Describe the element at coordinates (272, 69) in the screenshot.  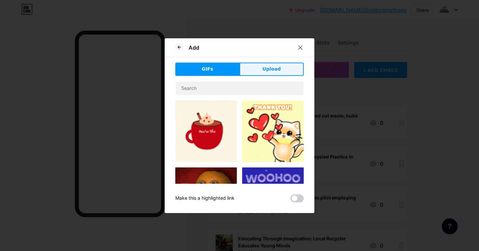
I see `button: Upload` at that location.